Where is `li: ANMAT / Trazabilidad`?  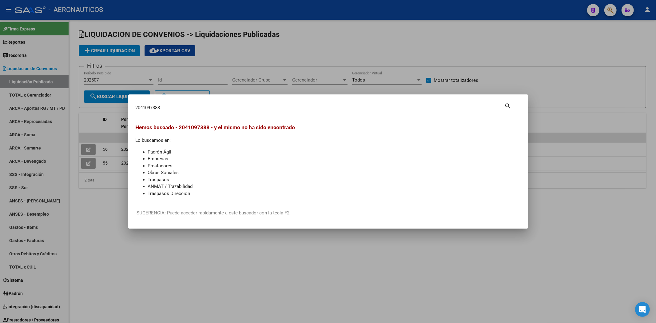 li: ANMAT / Trazabilidad is located at coordinates (334, 186).